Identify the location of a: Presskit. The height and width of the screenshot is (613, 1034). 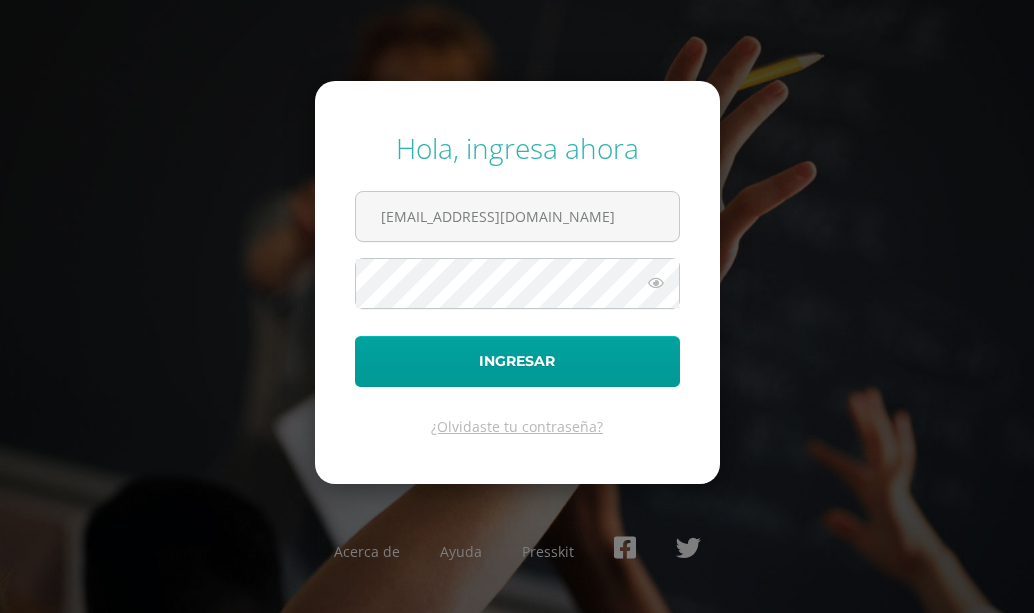
(548, 551).